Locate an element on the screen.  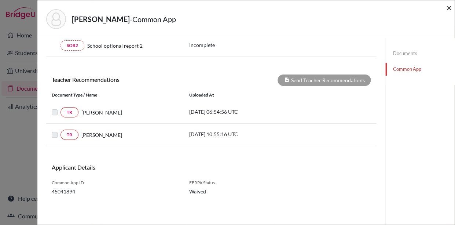
button: Close is located at coordinates (449, 8).